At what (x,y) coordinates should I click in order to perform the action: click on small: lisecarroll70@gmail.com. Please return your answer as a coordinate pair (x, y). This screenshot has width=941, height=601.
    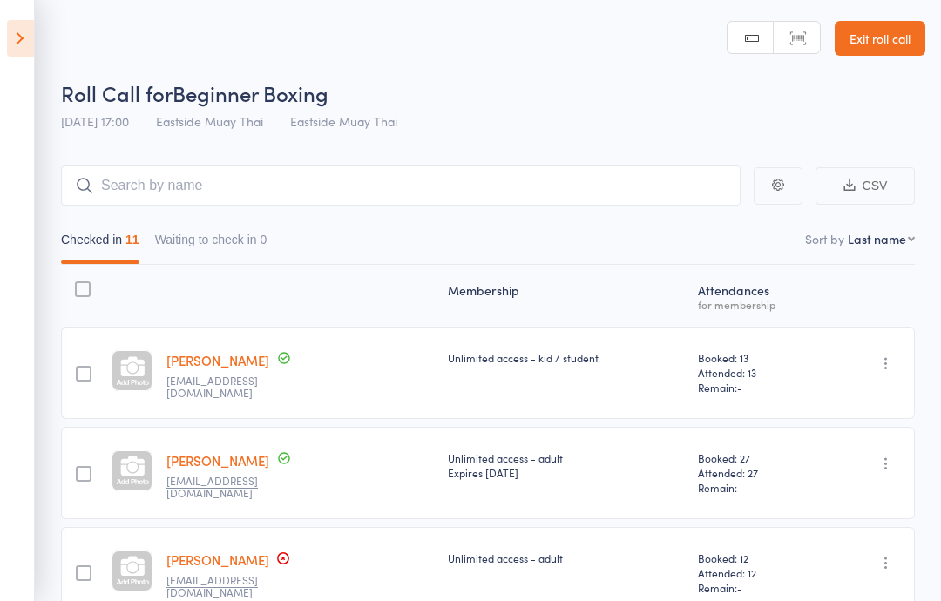
    Looking at the image, I should click on (223, 387).